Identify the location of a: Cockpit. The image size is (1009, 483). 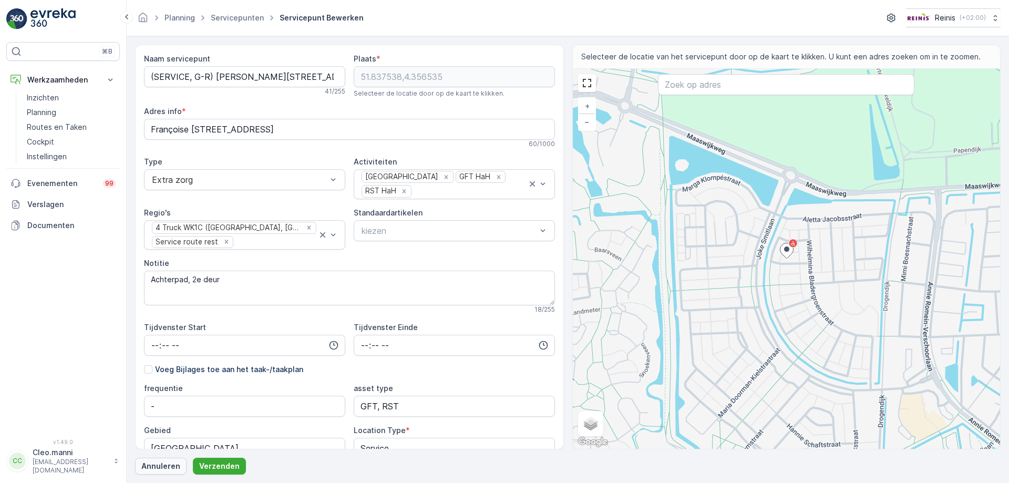
(71, 142).